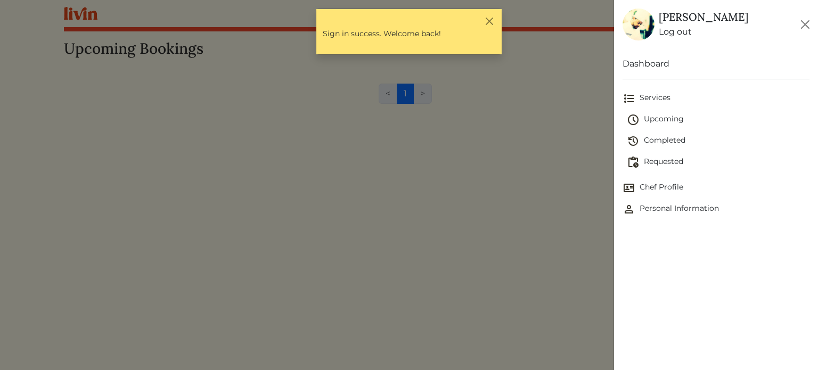  What do you see at coordinates (633, 162) in the screenshot?
I see `img: pending_actions-fd19ce2ea80609cc4d7bbea353f93e2f363e46d0f816104e4e0650fdd7f915cf.svg` at bounding box center [633, 162].